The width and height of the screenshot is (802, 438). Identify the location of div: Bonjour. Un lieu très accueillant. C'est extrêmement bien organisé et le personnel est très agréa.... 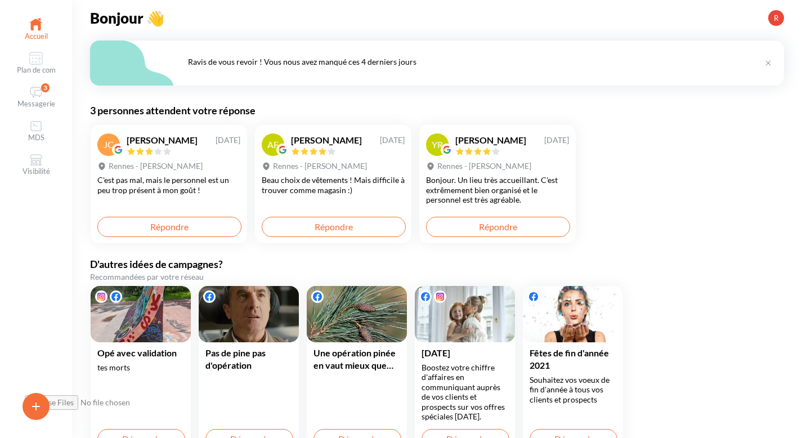
(497, 190).